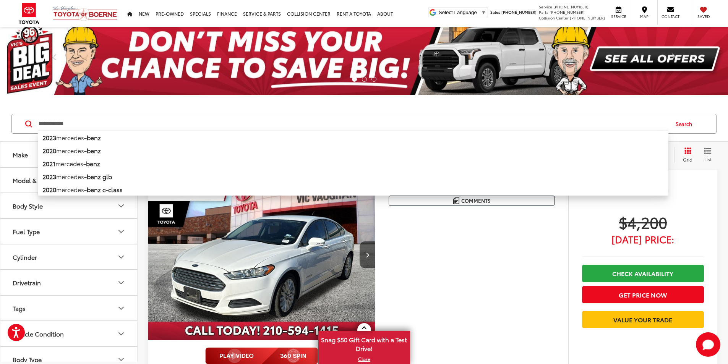 The height and width of the screenshot is (364, 728). What do you see at coordinates (707, 159) in the screenshot?
I see `span: List` at bounding box center [707, 159].